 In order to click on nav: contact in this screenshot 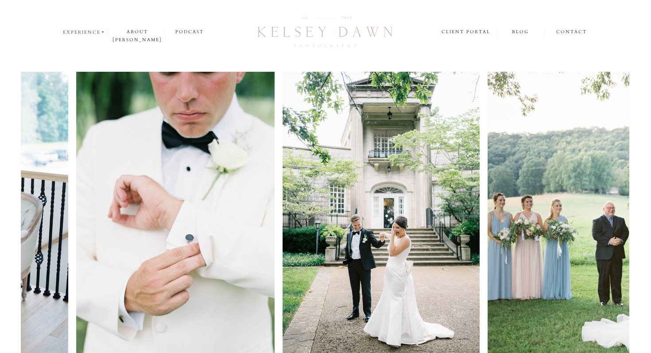, I will do `click(572, 32)`.